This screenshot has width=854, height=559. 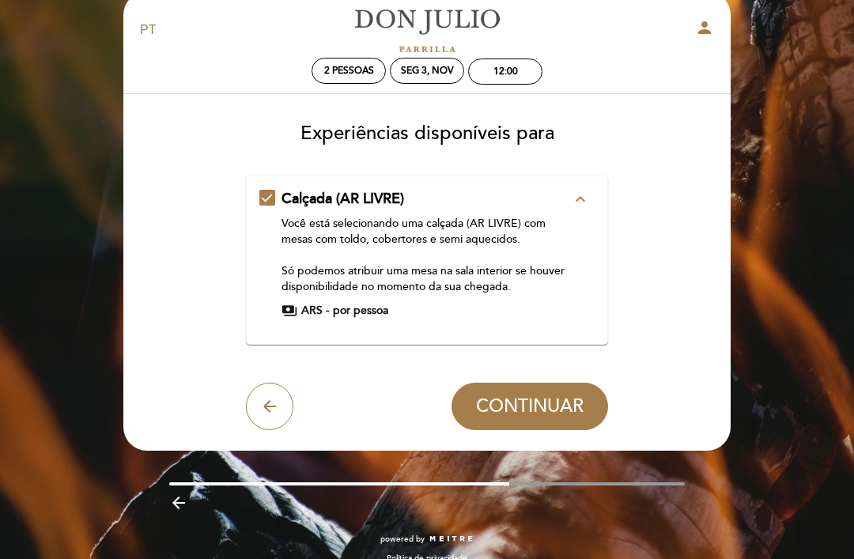 What do you see at coordinates (426, 255) in the screenshot?
I see `div: Você está selecionando uma calçada (AR LIVRE) com mesas com toldo, cobertores e semi aquecidos. S...` at bounding box center [426, 255].